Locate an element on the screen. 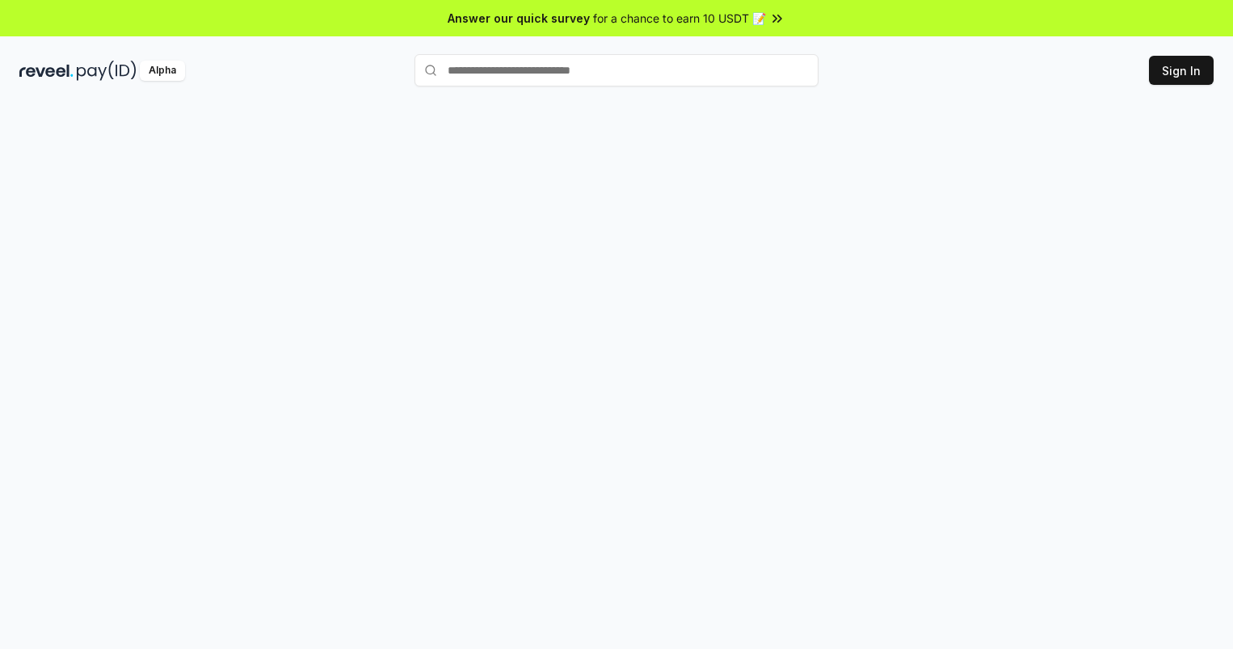 Image resolution: width=1233 pixels, height=649 pixels. span: for a chance to earn 10 USDT 📝 is located at coordinates (680, 18).